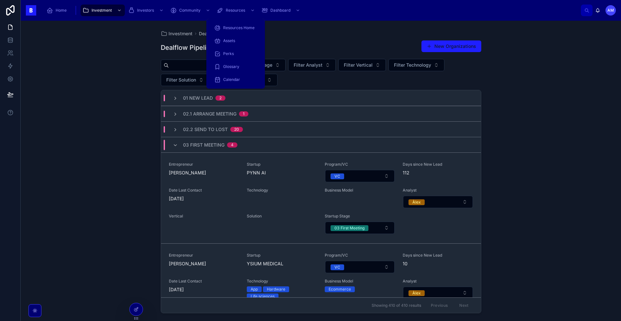  Describe the element at coordinates (282, 10) in the screenshot. I see `a: Dashboard` at that location.